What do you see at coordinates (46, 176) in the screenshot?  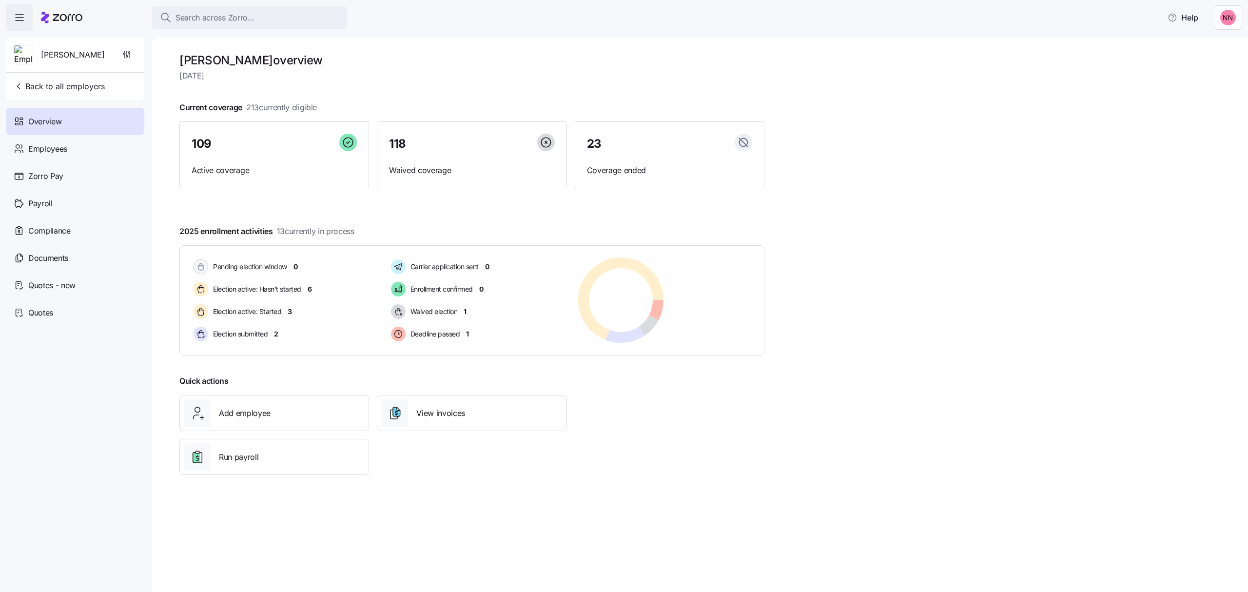 I see `span: Zorro Pay` at bounding box center [46, 176].